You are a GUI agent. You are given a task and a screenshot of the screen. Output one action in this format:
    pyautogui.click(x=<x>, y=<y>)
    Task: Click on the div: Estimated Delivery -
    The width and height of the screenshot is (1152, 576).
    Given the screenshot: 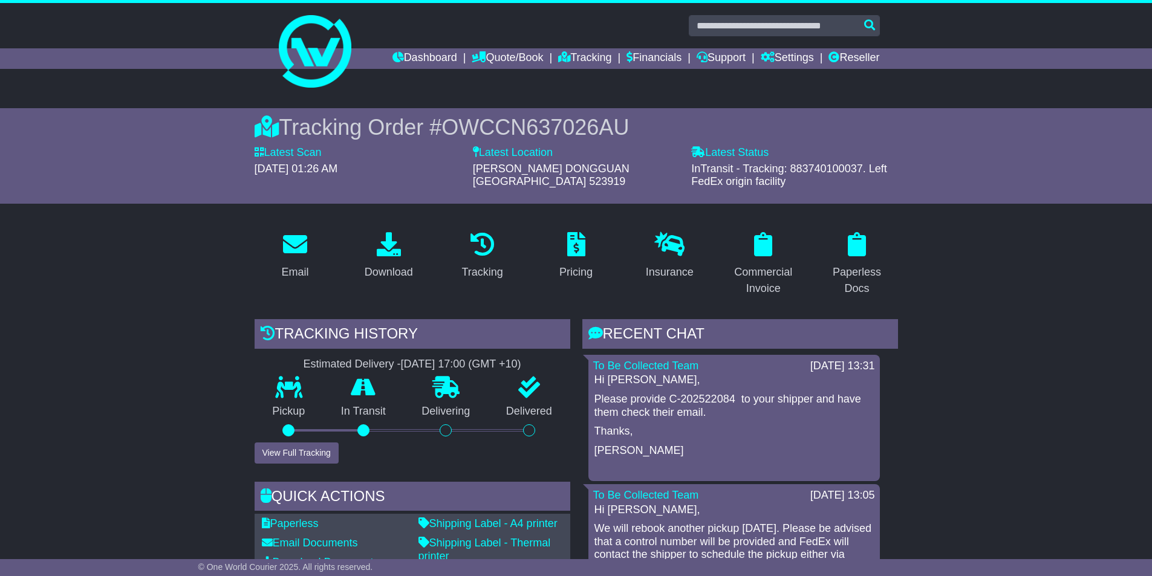 What is the action you would take?
    pyautogui.click(x=412, y=365)
    